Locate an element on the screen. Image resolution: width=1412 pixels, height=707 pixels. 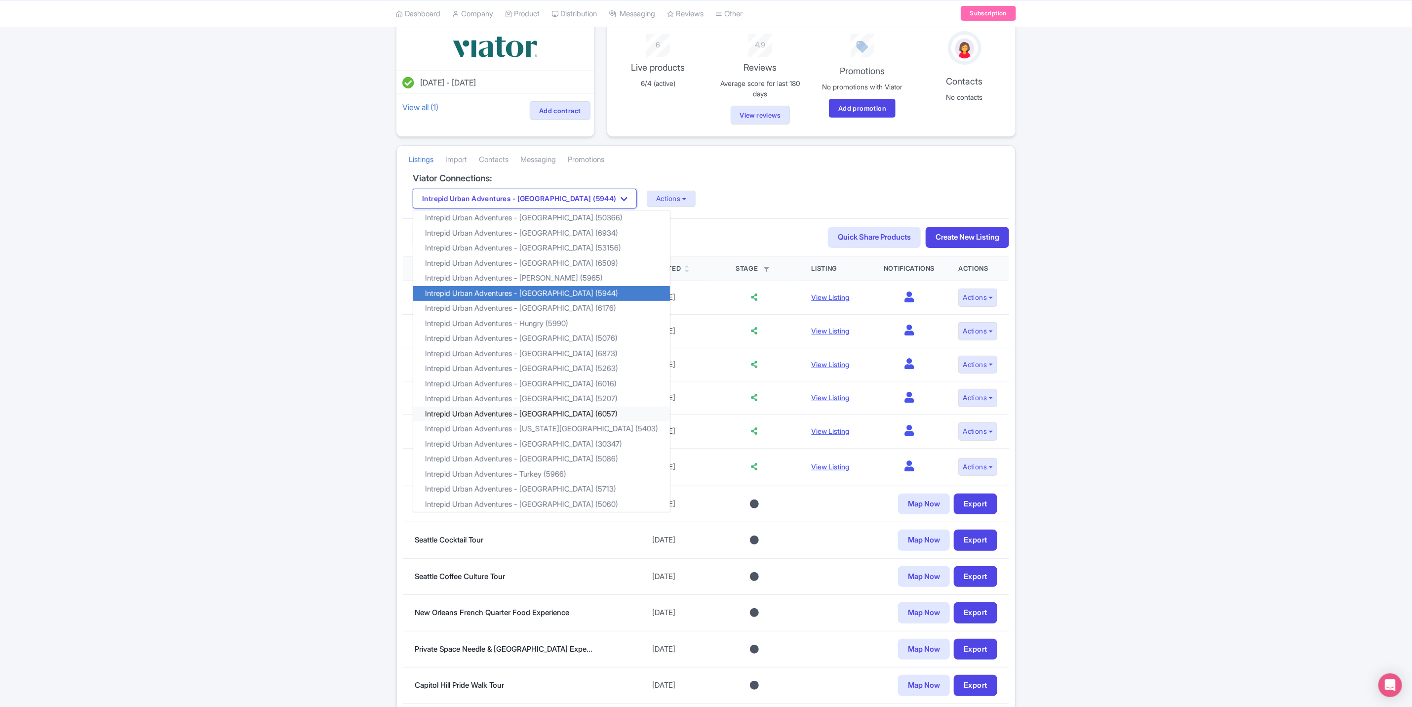
img: avatar_key_member-9c1dde93af8b07d7383eb8b5fb890c87.png is located at coordinates (965, 48).